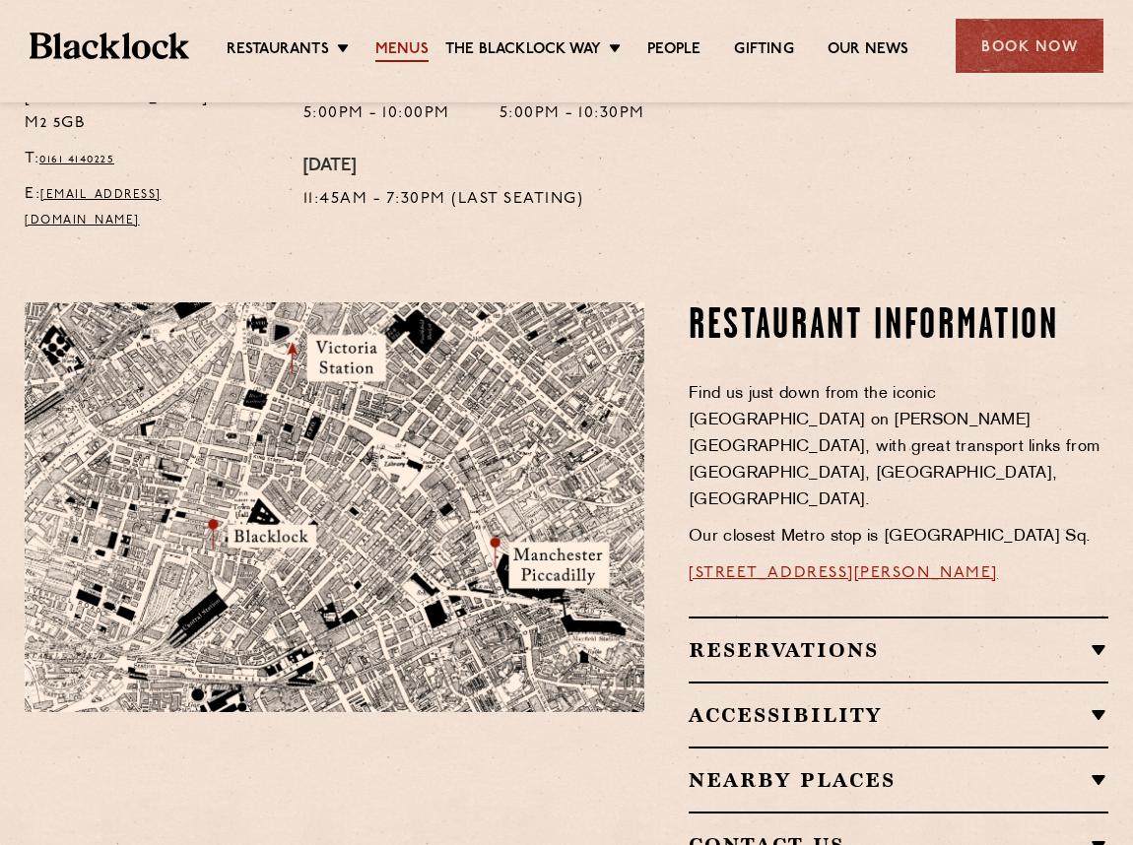  I want to click on a: Gifting, so click(763, 51).